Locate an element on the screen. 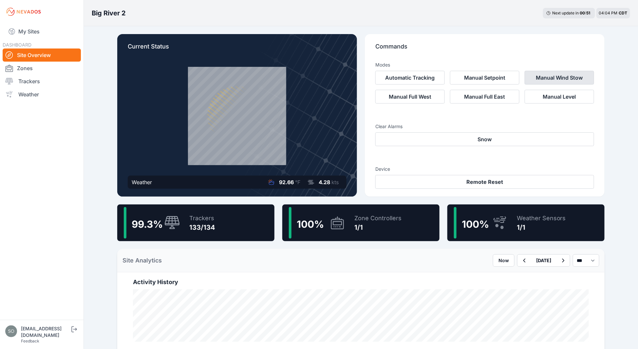 The height and width of the screenshot is (349, 638). span: 92.66 is located at coordinates (286, 182).